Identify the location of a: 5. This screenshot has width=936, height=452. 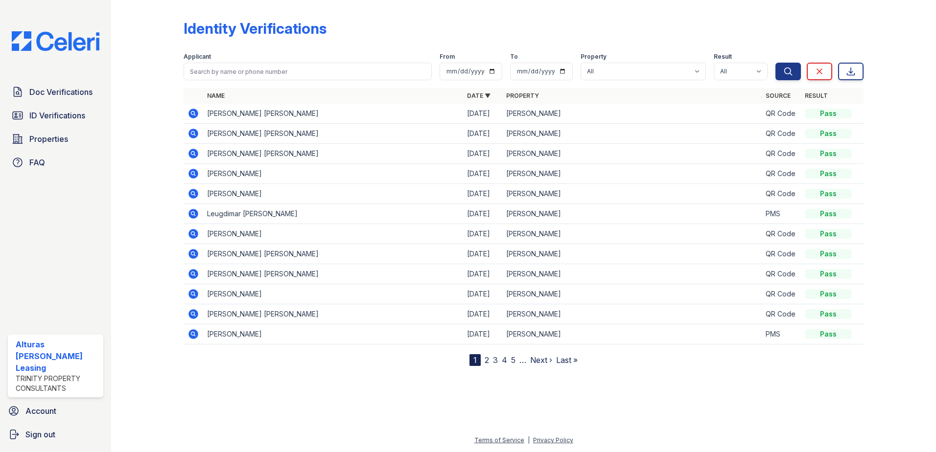
(513, 360).